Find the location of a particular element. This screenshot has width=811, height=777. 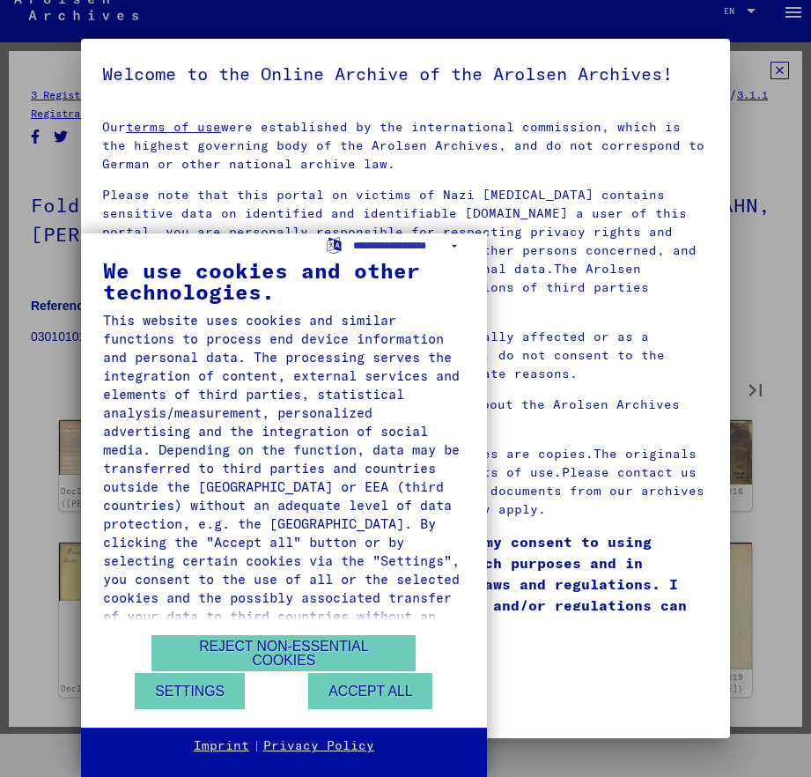

div: We use cookies and other technologies. is located at coordinates (284, 281).